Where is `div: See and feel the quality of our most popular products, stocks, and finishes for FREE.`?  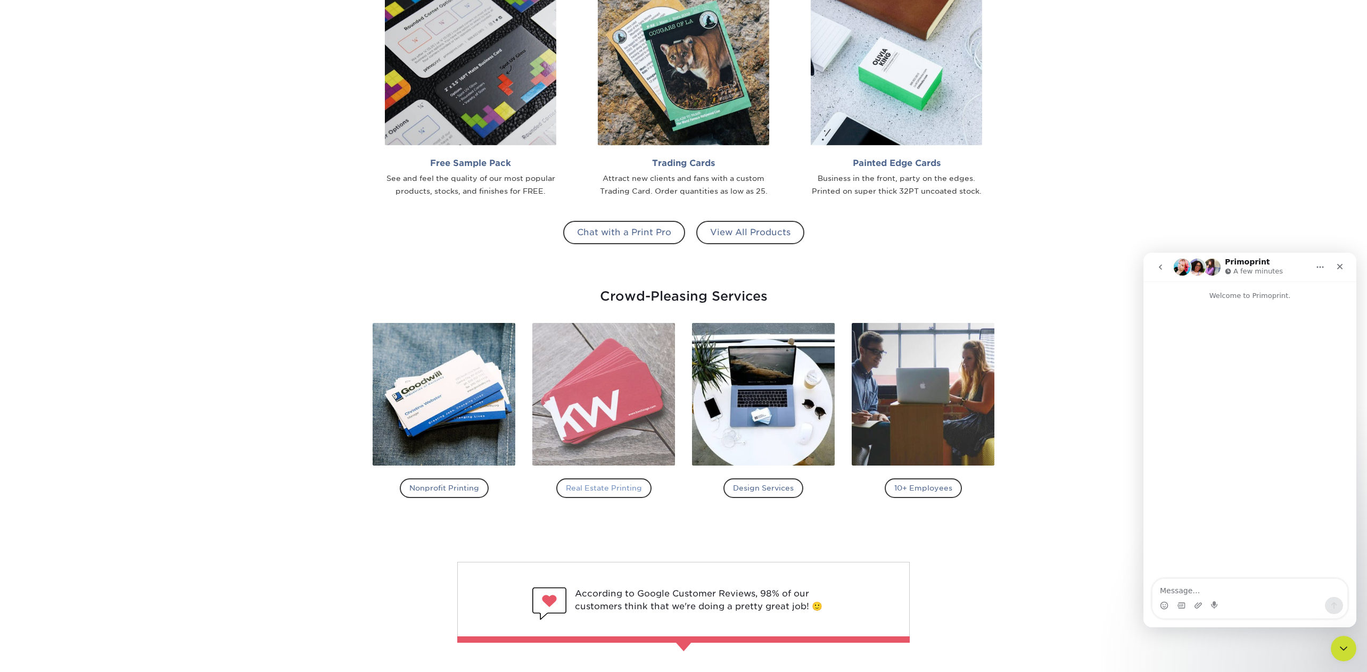 div: See and feel the quality of our most popular products, stocks, and finishes for FREE. is located at coordinates (471, 185).